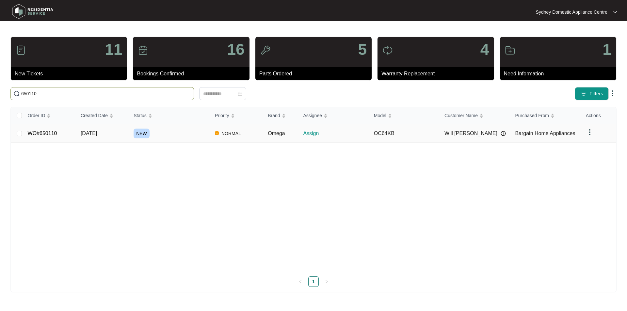  Describe the element at coordinates (327, 282) in the screenshot. I see `span: right` at that location.